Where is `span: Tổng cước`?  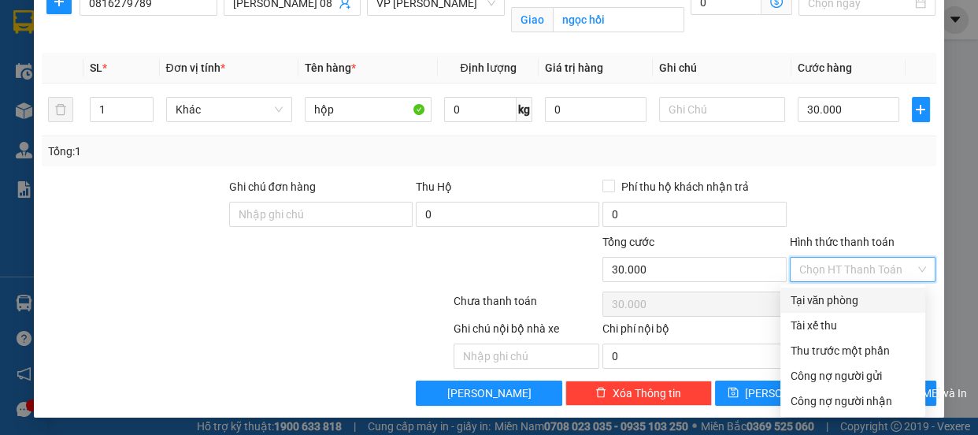
span: Tổng cước is located at coordinates (628, 242).